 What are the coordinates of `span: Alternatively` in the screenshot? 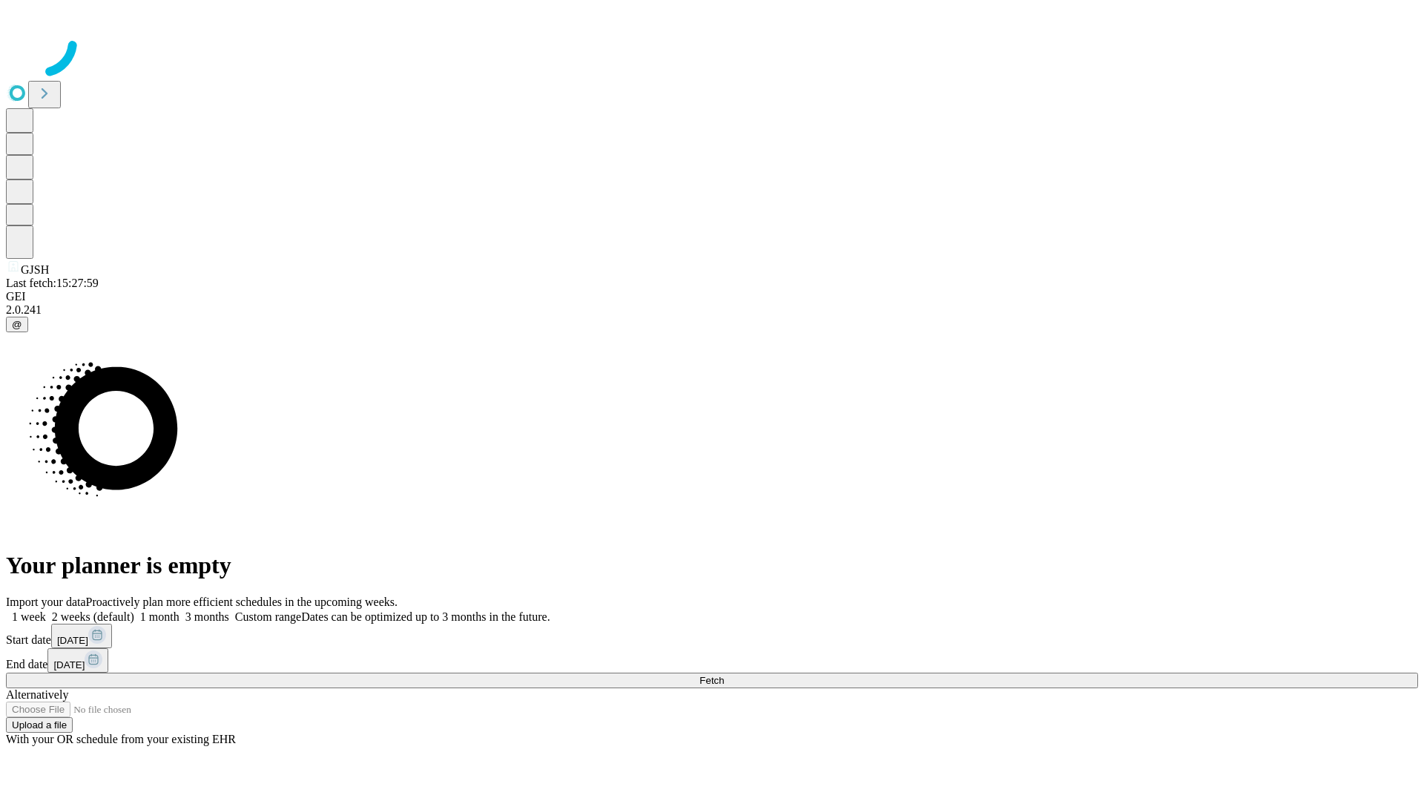 It's located at (37, 694).